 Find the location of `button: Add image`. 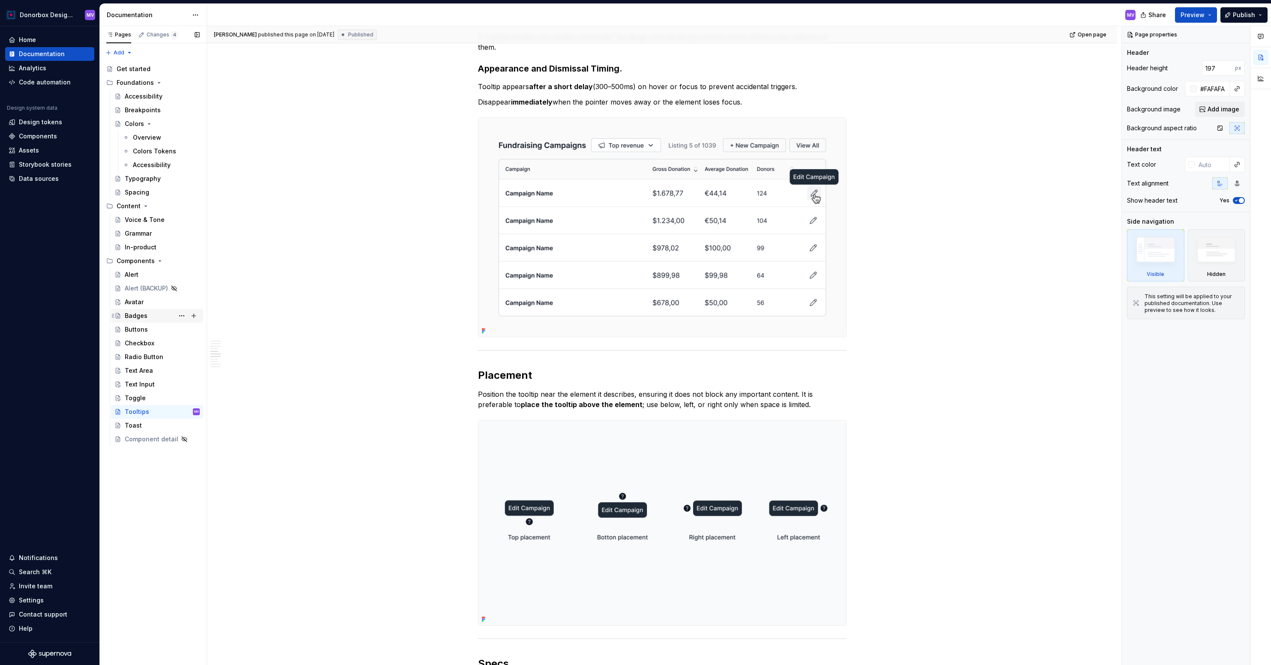

button: Add image is located at coordinates (1220, 109).